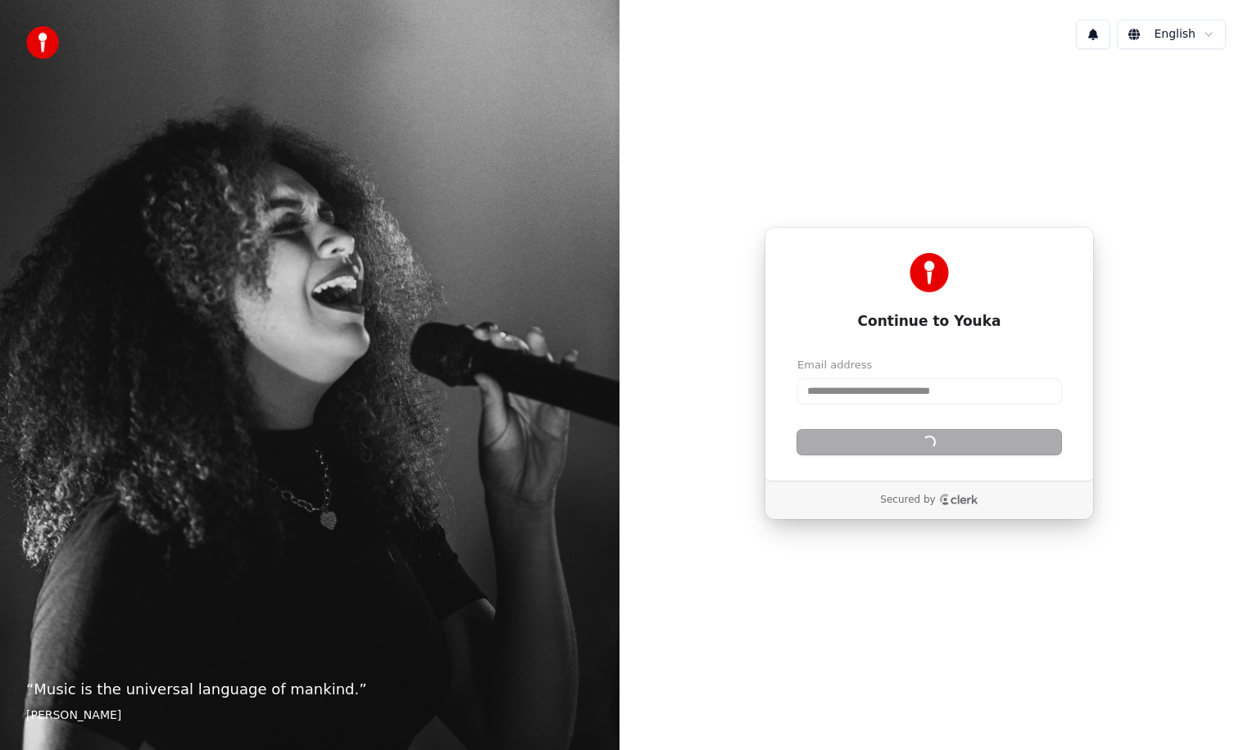  What do you see at coordinates (929, 322) in the screenshot?
I see `h1: Continue to Youka` at bounding box center [929, 322].